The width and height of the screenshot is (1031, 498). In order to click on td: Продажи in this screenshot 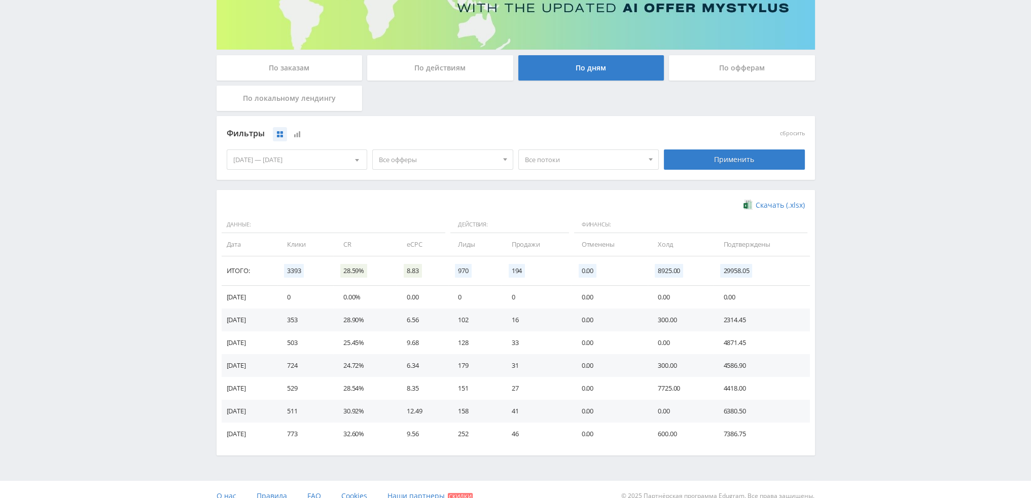, I will do `click(537, 244)`.